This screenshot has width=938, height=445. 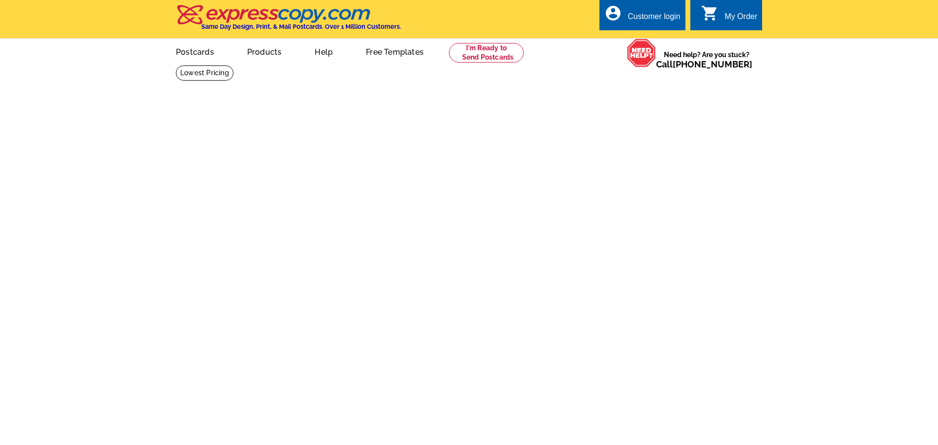 What do you see at coordinates (729, 17) in the screenshot?
I see `a: shopping_cart My Order` at bounding box center [729, 17].